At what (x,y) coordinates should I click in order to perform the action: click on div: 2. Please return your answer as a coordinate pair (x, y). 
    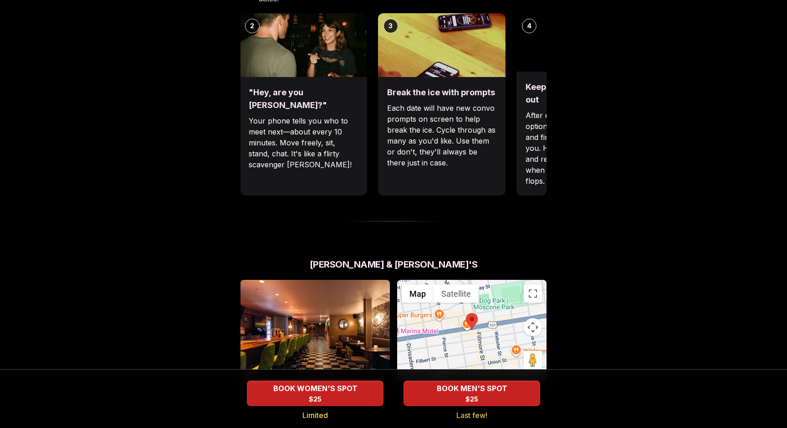
    Looking at the image, I should click on (252, 26).